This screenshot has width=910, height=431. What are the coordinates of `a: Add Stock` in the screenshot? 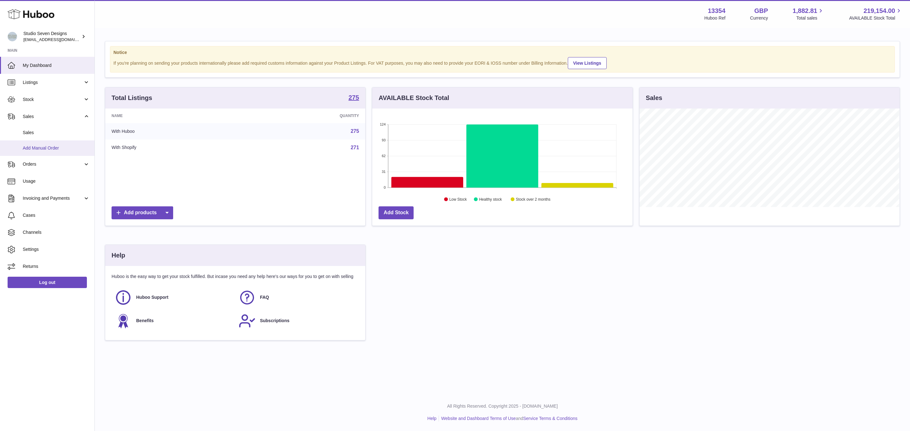 It's located at (396, 213).